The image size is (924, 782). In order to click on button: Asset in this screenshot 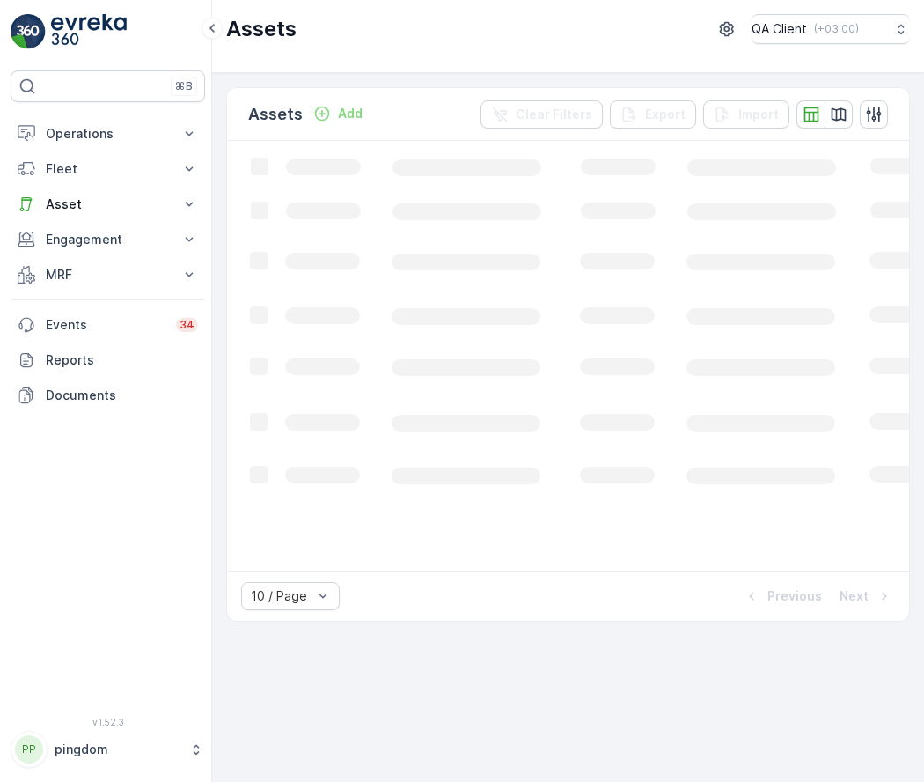, I will do `click(107, 204)`.